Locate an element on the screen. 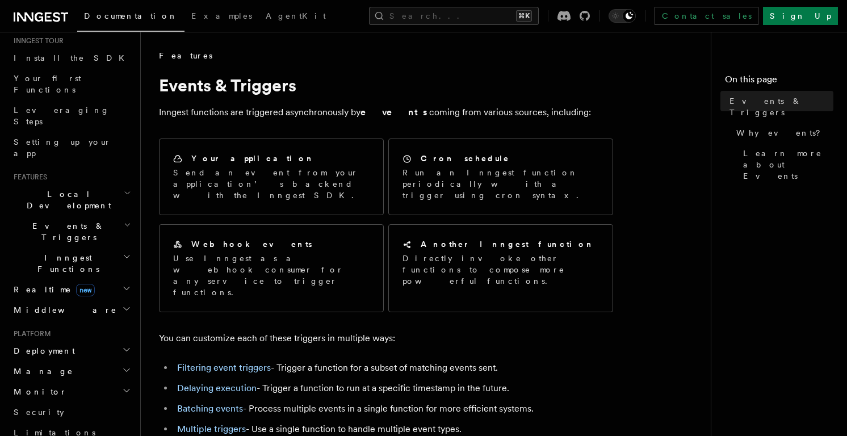  a: Why events? is located at coordinates (782, 133).